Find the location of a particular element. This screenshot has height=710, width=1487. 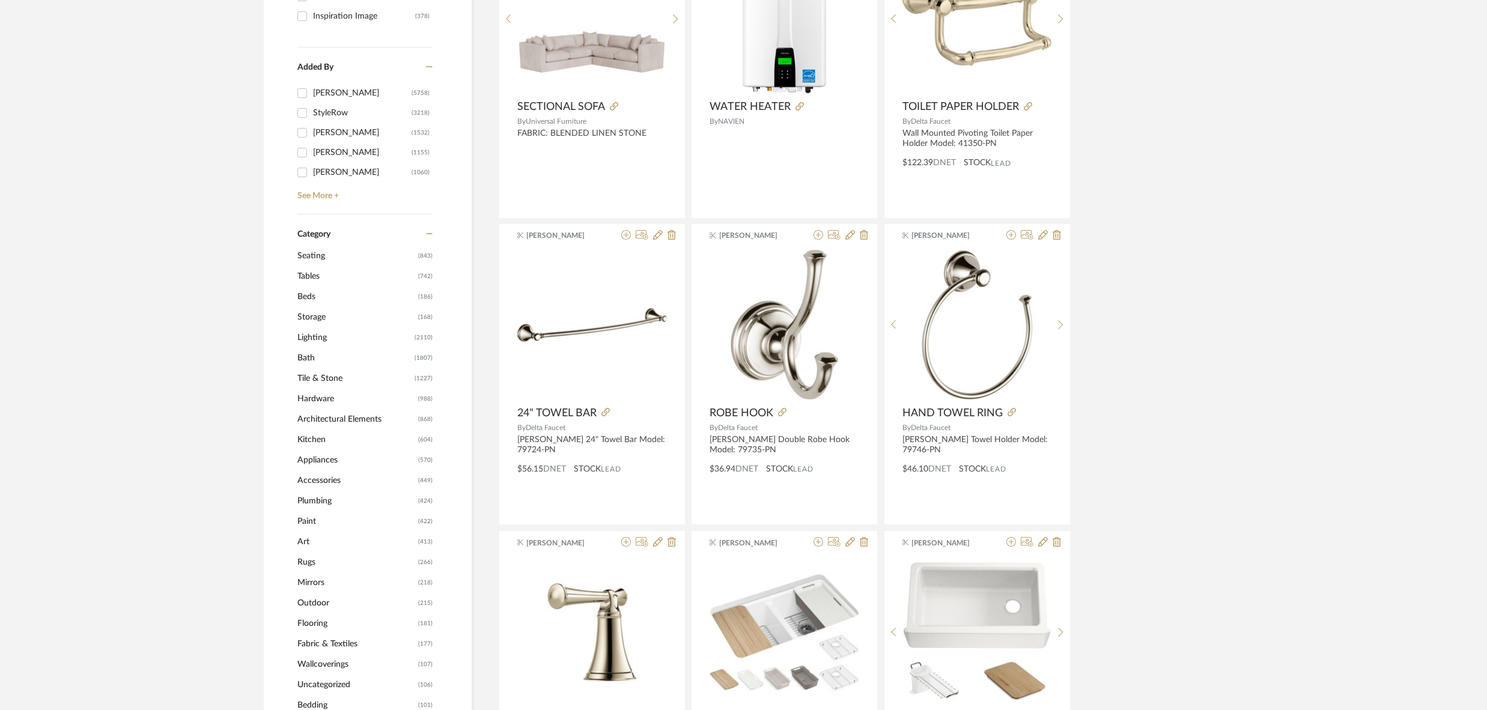

span: Universal Furniture is located at coordinates (556, 121).